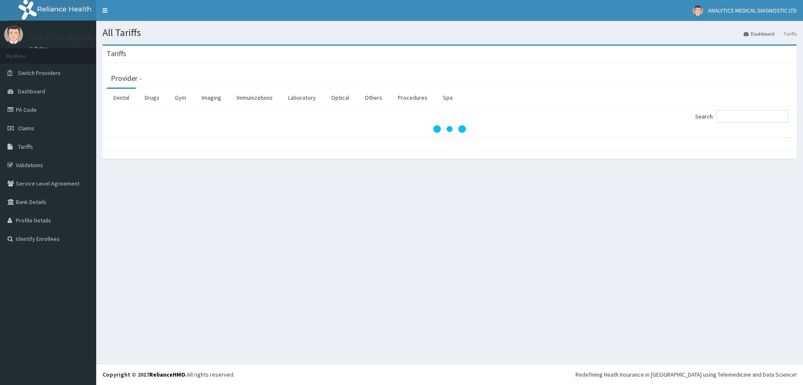  I want to click on a: Imaging, so click(211, 97).